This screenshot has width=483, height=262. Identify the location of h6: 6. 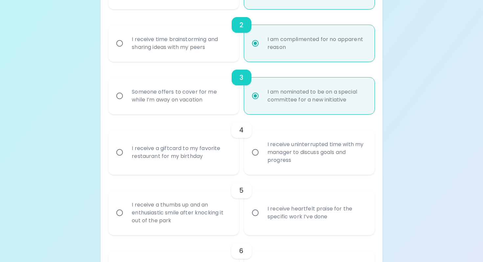
(241, 251).